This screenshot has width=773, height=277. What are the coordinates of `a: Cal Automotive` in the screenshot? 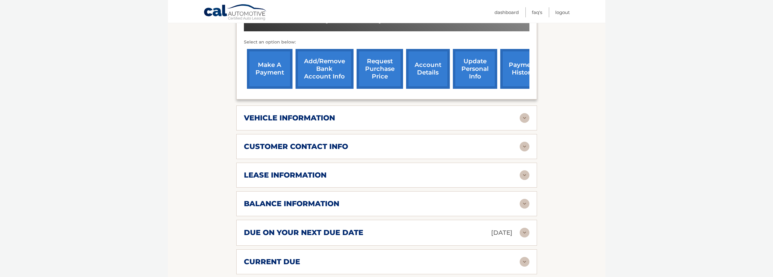 It's located at (235, 13).